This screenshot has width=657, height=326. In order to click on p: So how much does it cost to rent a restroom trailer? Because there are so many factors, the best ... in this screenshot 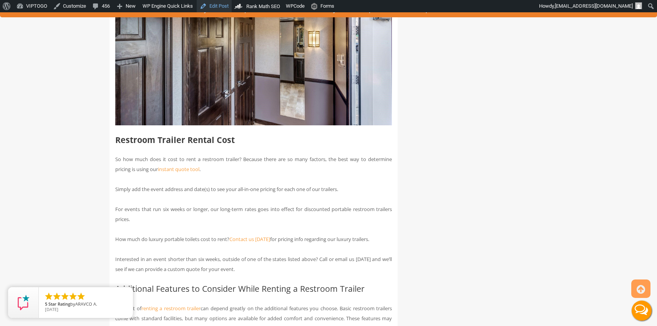, I will do `click(254, 164)`.